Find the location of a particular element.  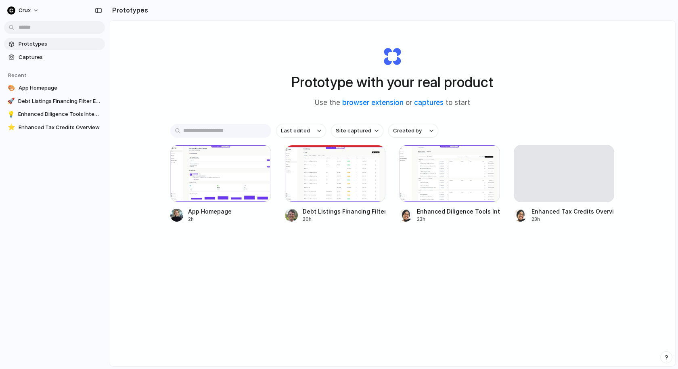

div: 20h is located at coordinates (344, 219).